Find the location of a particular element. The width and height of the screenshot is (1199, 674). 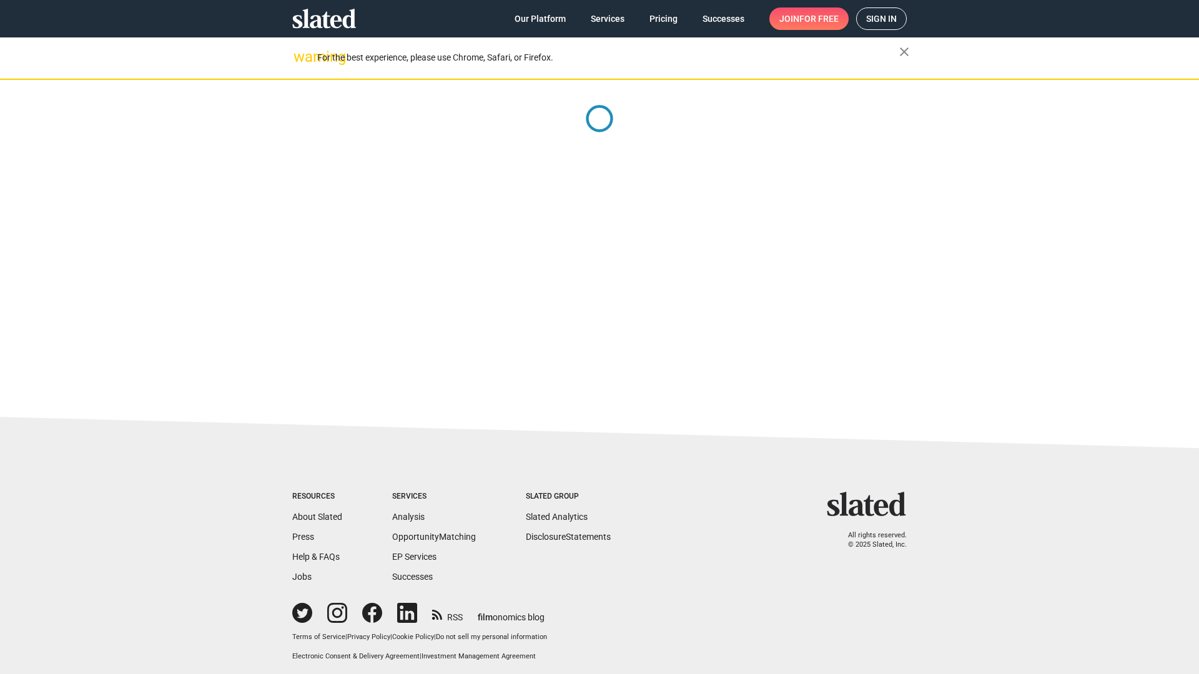

span: Successes is located at coordinates (723, 19).